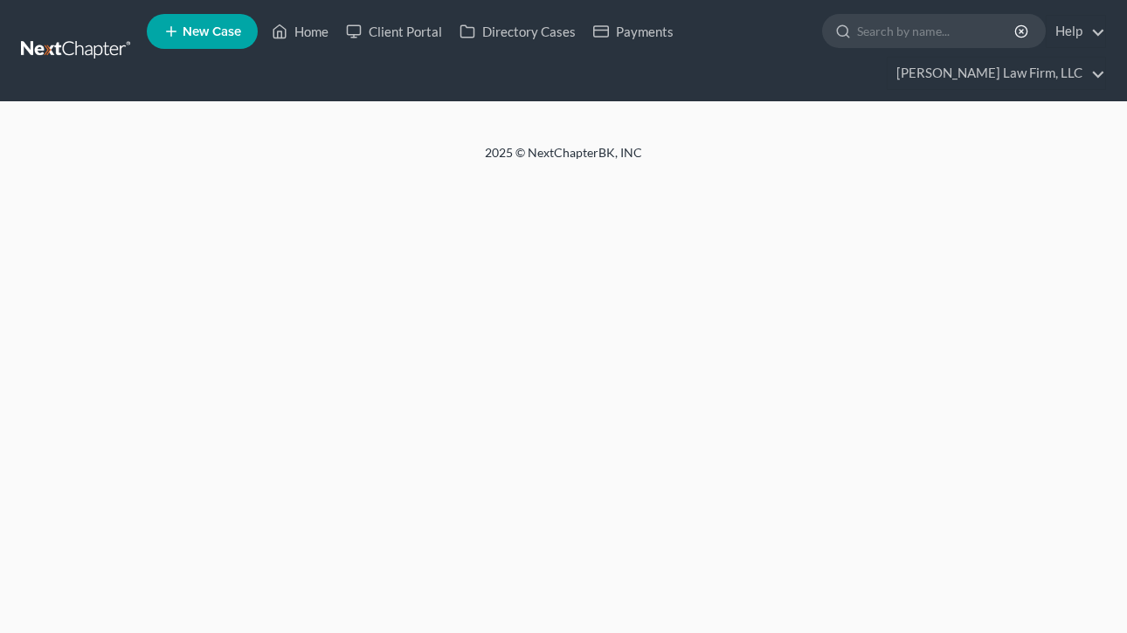 This screenshot has height=633, width=1127. Describe the element at coordinates (633, 31) in the screenshot. I see `a: Payments` at that location.